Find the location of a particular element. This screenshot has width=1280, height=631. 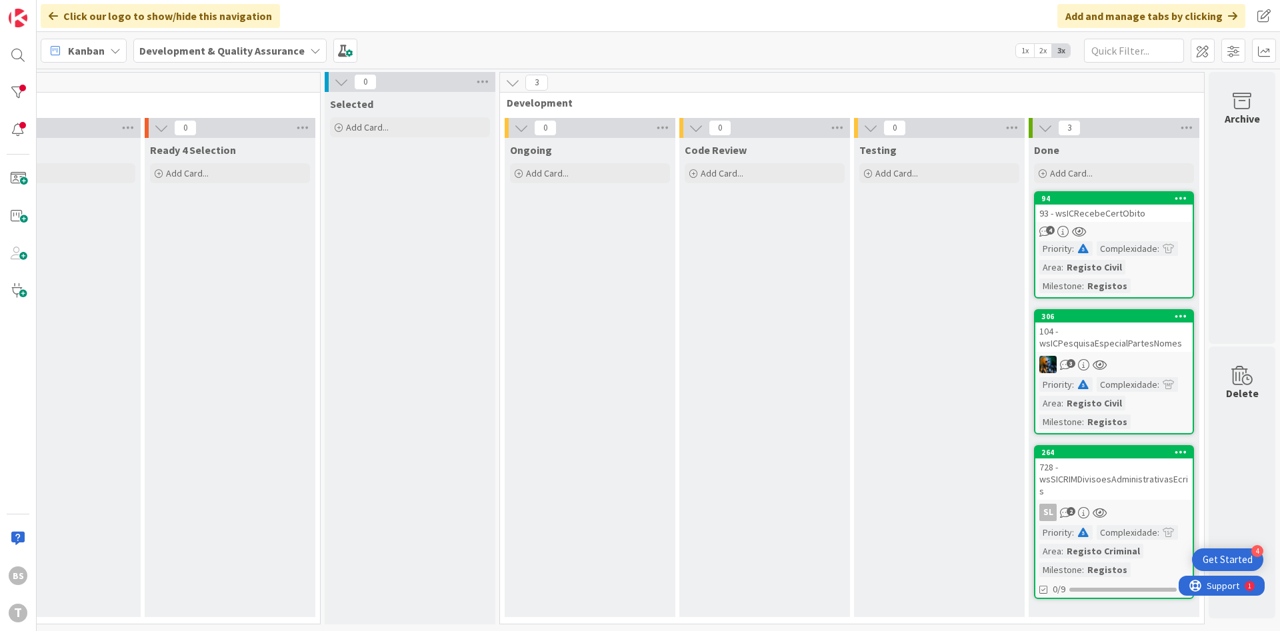

span: Ongoing is located at coordinates (531, 150).